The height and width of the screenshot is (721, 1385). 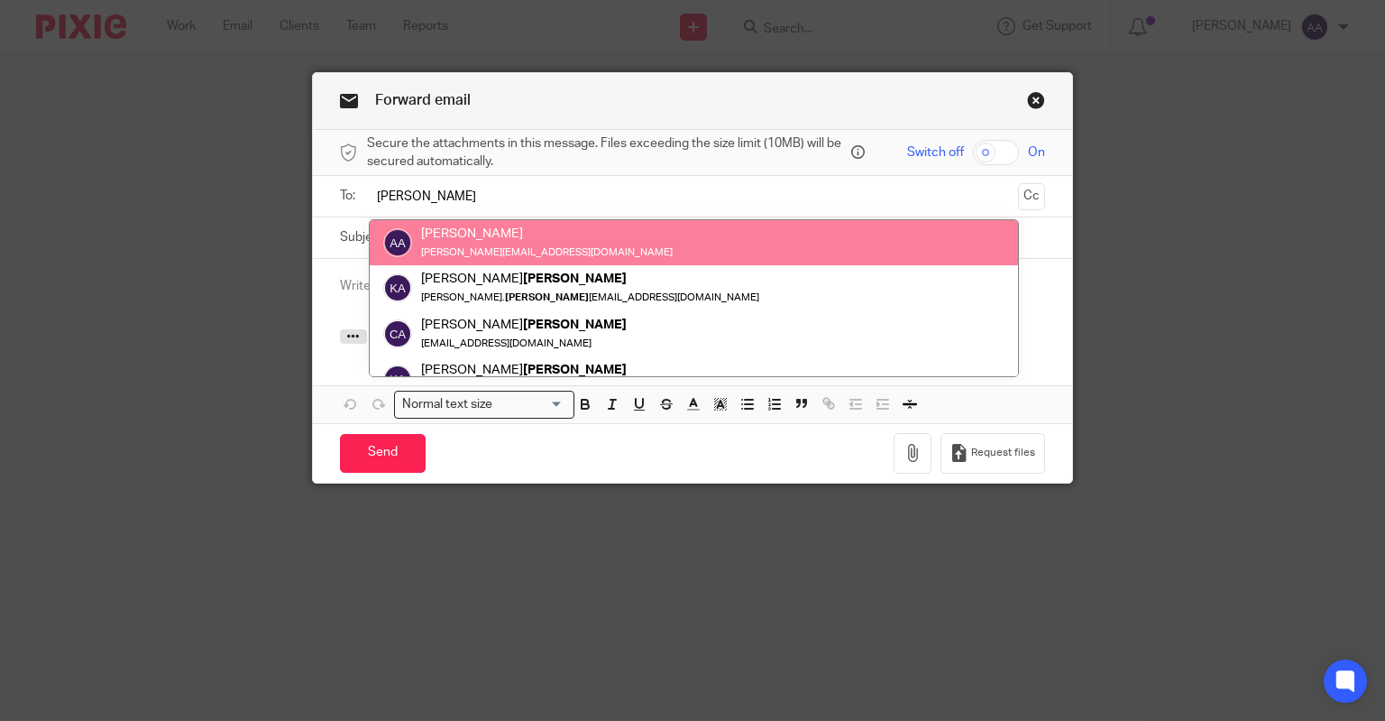 What do you see at coordinates (993, 453) in the screenshot?
I see `button: Request files` at bounding box center [993, 453].